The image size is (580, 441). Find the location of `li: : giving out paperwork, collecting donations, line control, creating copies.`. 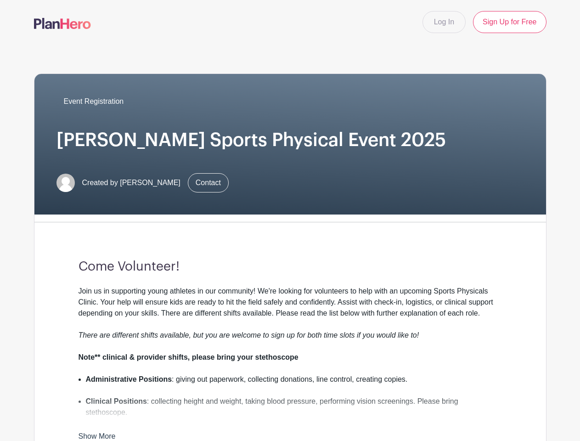

li: : giving out paperwork, collecting donations, line control, creating copies. is located at coordinates (294, 380).